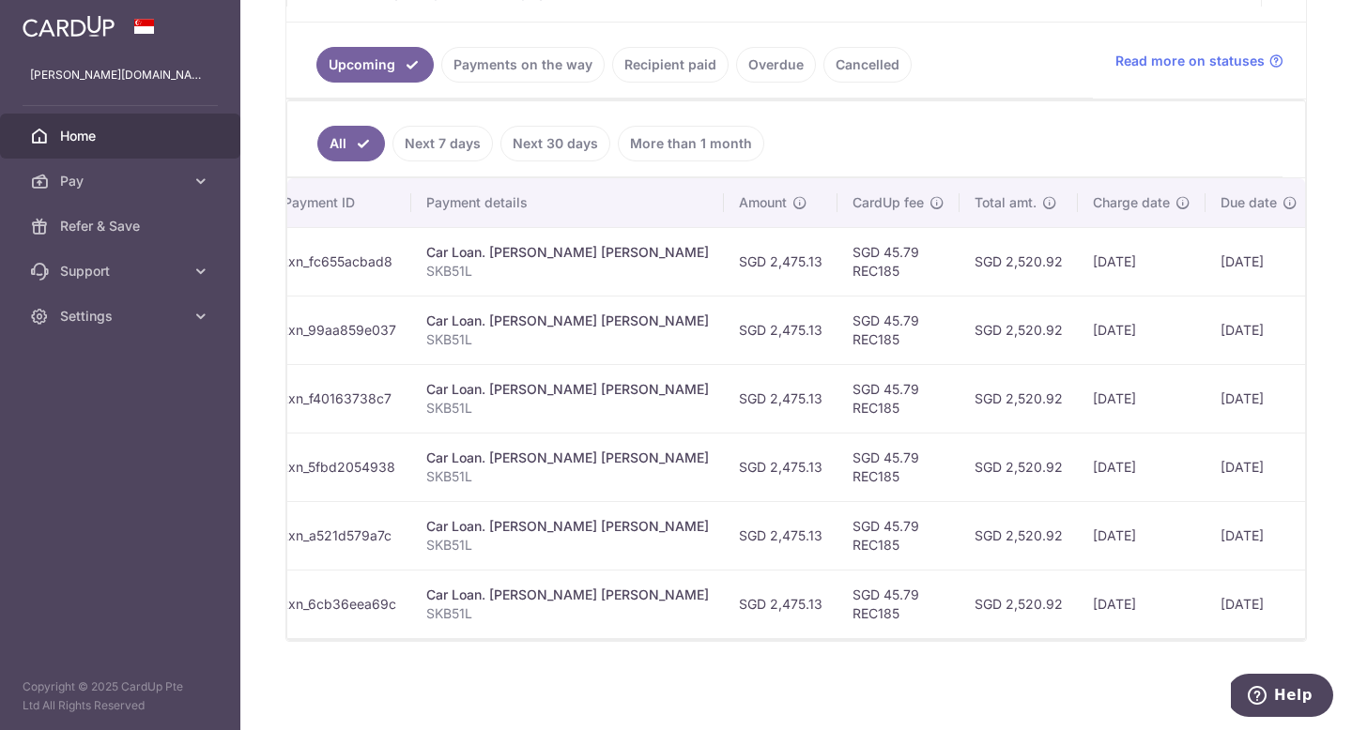 The width and height of the screenshot is (1352, 730). Describe the element at coordinates (340, 330) in the screenshot. I see `td: txn_99aa859e037` at that location.